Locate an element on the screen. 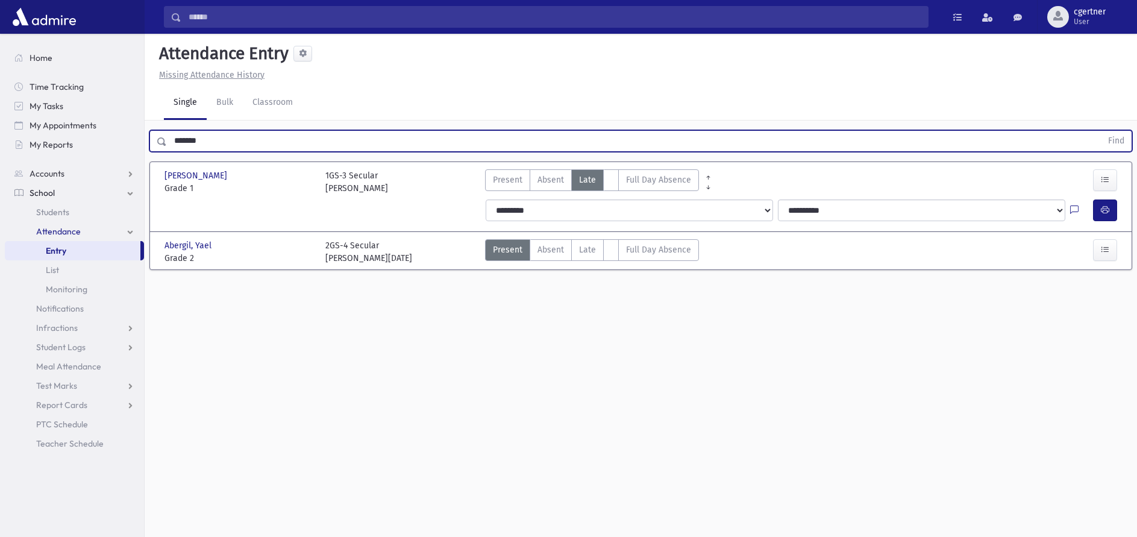 This screenshot has width=1137, height=537. a: Notifications is located at coordinates (74, 309).